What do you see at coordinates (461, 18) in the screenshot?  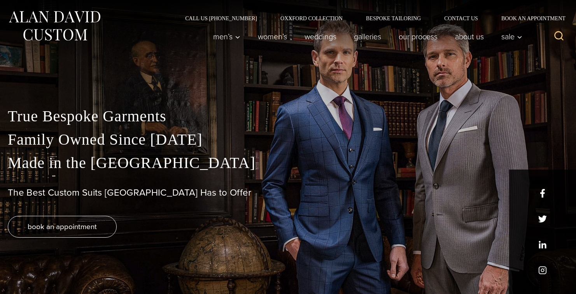 I see `a: Contact Us` at bounding box center [461, 18].